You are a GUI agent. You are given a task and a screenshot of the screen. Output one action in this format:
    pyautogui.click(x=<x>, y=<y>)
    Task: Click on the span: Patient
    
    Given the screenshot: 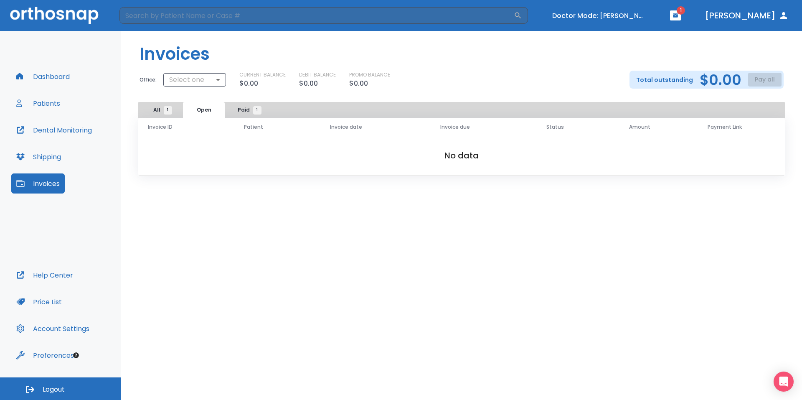 What is the action you would take?
    pyautogui.click(x=253, y=127)
    